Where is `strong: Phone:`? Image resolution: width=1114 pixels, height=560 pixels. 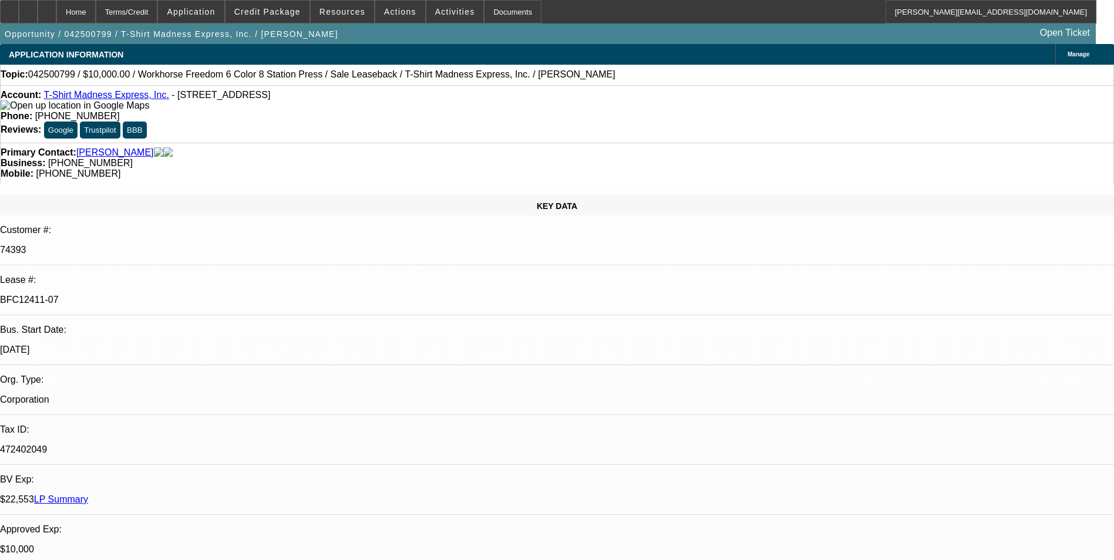 strong: Phone: is located at coordinates (16, 116).